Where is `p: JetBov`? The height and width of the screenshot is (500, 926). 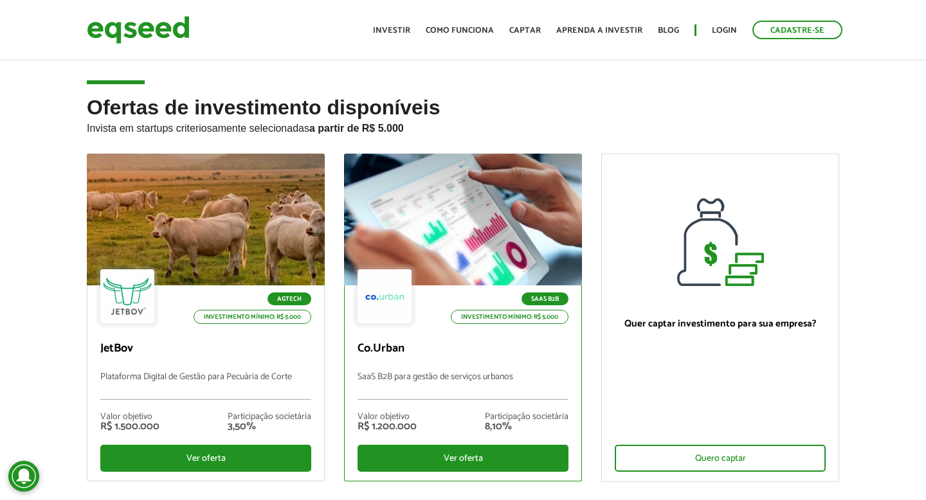
p: JetBov is located at coordinates (206, 349).